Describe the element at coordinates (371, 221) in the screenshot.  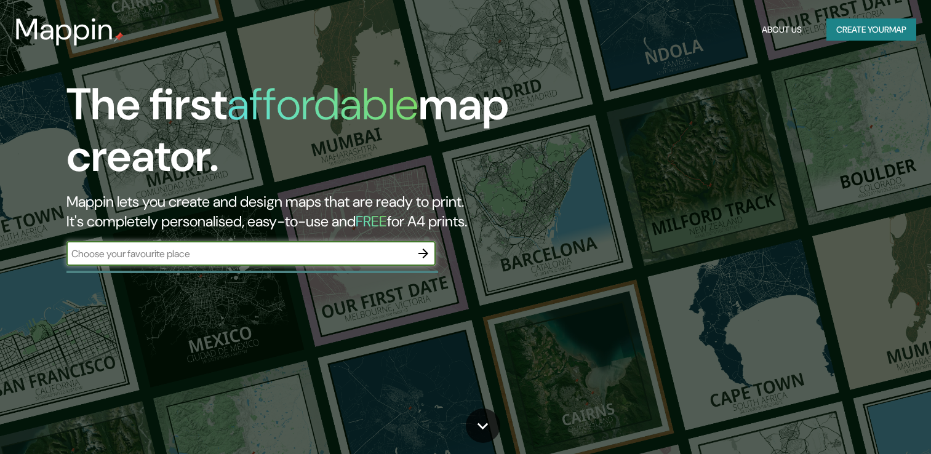
I see `h5: FREE` at that location.